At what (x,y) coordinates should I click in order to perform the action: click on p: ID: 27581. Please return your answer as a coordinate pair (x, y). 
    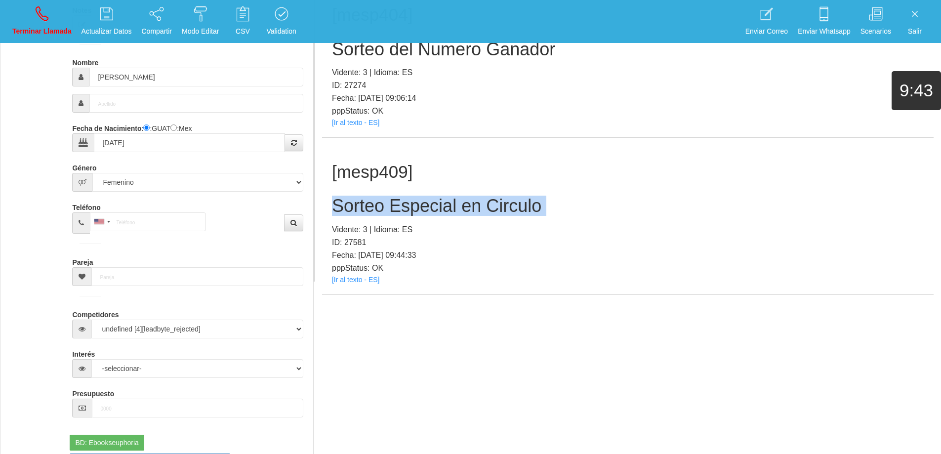
    Looking at the image, I should click on (628, 242).